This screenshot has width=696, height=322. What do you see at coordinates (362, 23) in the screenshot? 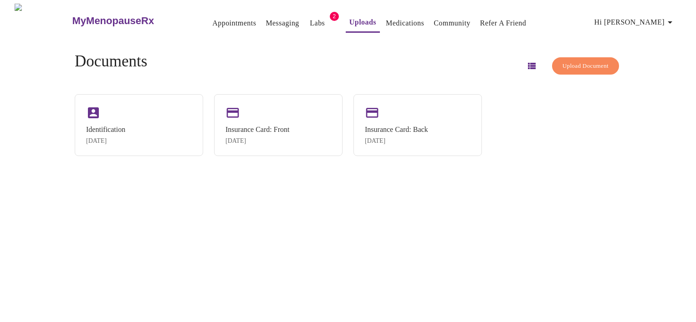
I see `button: Uploads` at bounding box center [362, 23].